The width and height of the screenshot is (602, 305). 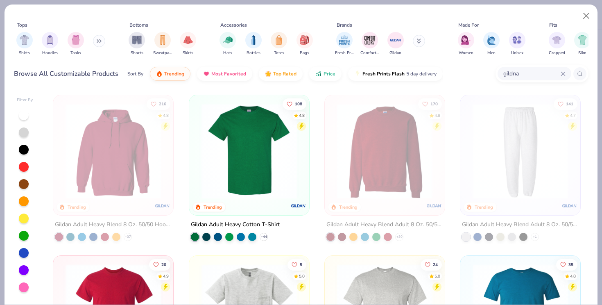 I want to click on img: Cropped Image, so click(x=557, y=40).